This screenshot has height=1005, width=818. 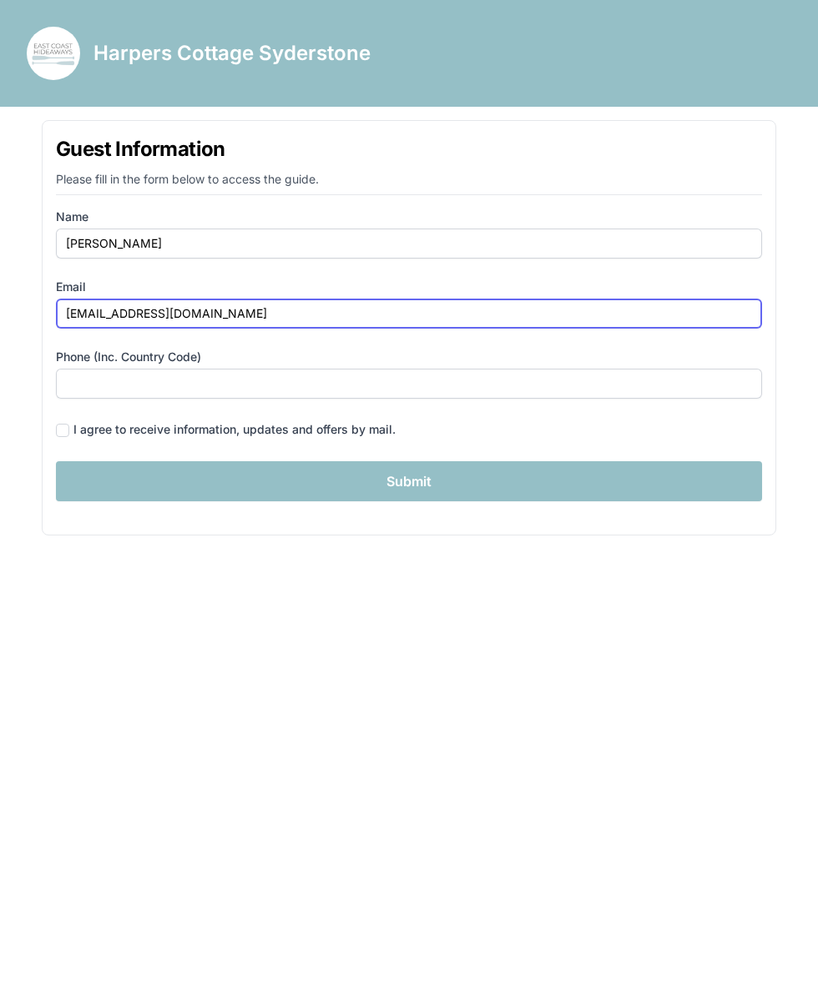 What do you see at coordinates (409, 183) in the screenshot?
I see `p: Please fill in the form below to access the guide.` at bounding box center [409, 183].